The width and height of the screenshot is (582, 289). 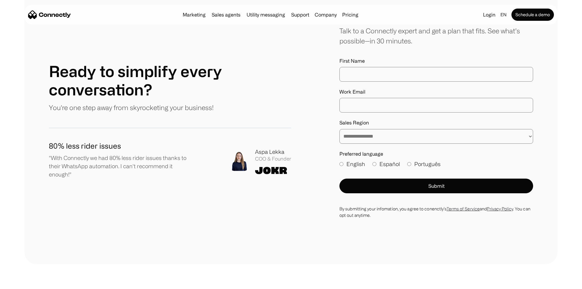 I want to click on a: Schedule a demo, so click(x=532, y=15).